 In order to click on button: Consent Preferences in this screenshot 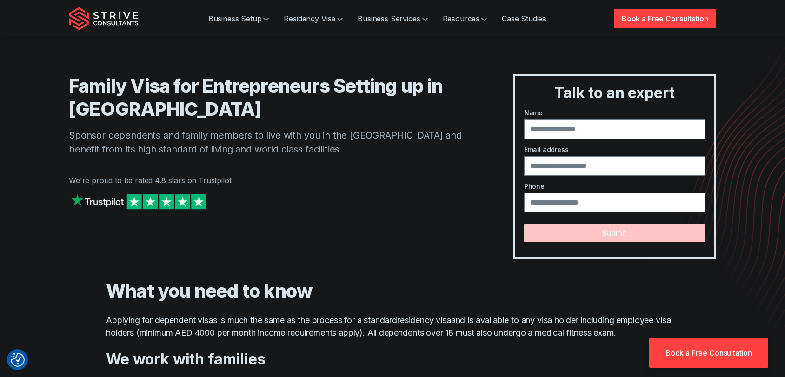, I will do `click(18, 360)`.